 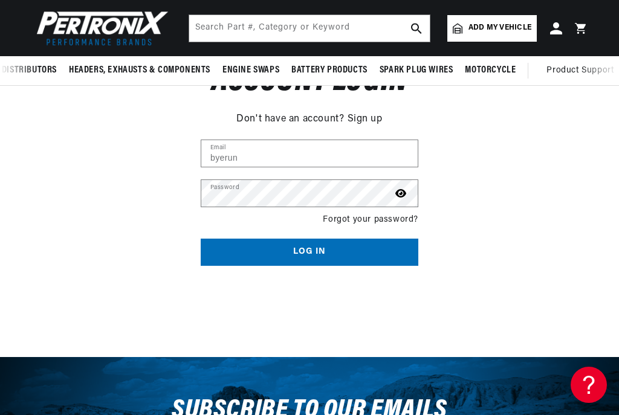 I want to click on span: Headers, Exhausts & Components, so click(x=140, y=70).